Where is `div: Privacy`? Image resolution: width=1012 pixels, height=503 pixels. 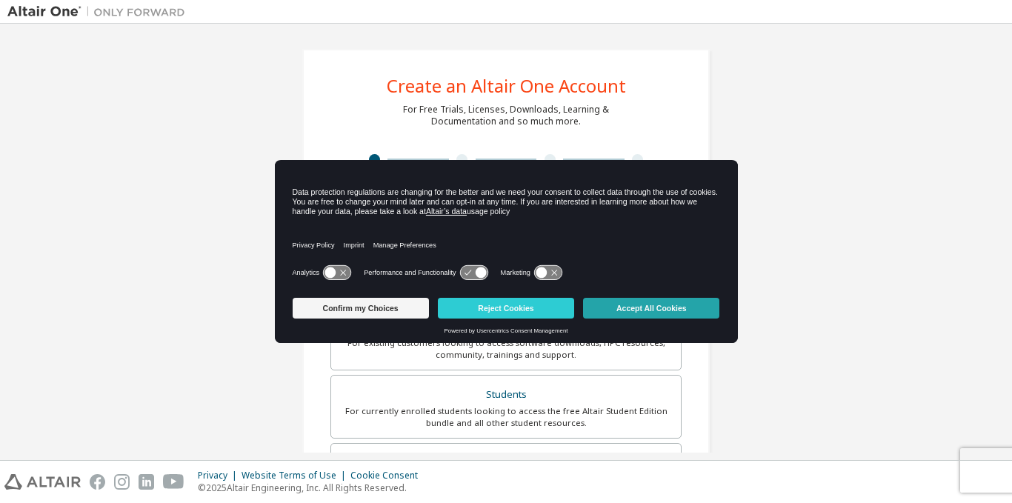
div: Privacy is located at coordinates (219, 476).